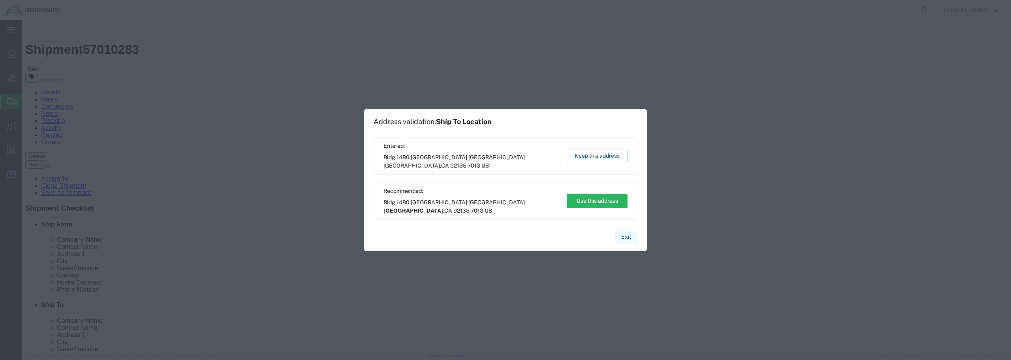 The width and height of the screenshot is (1011, 360). I want to click on span: Recommended:, so click(471, 191).